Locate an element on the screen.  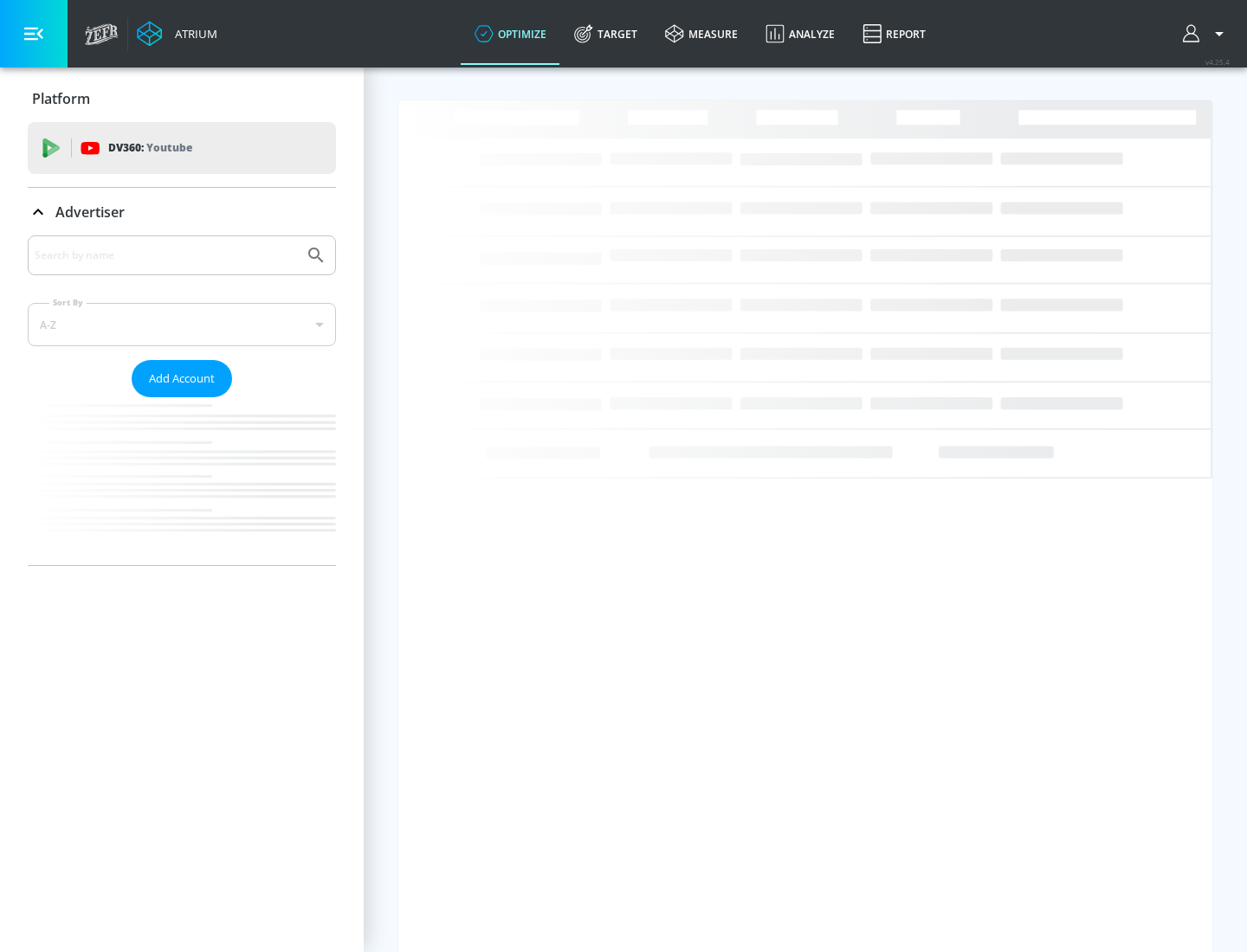
div: Atrium is located at coordinates (193, 34).